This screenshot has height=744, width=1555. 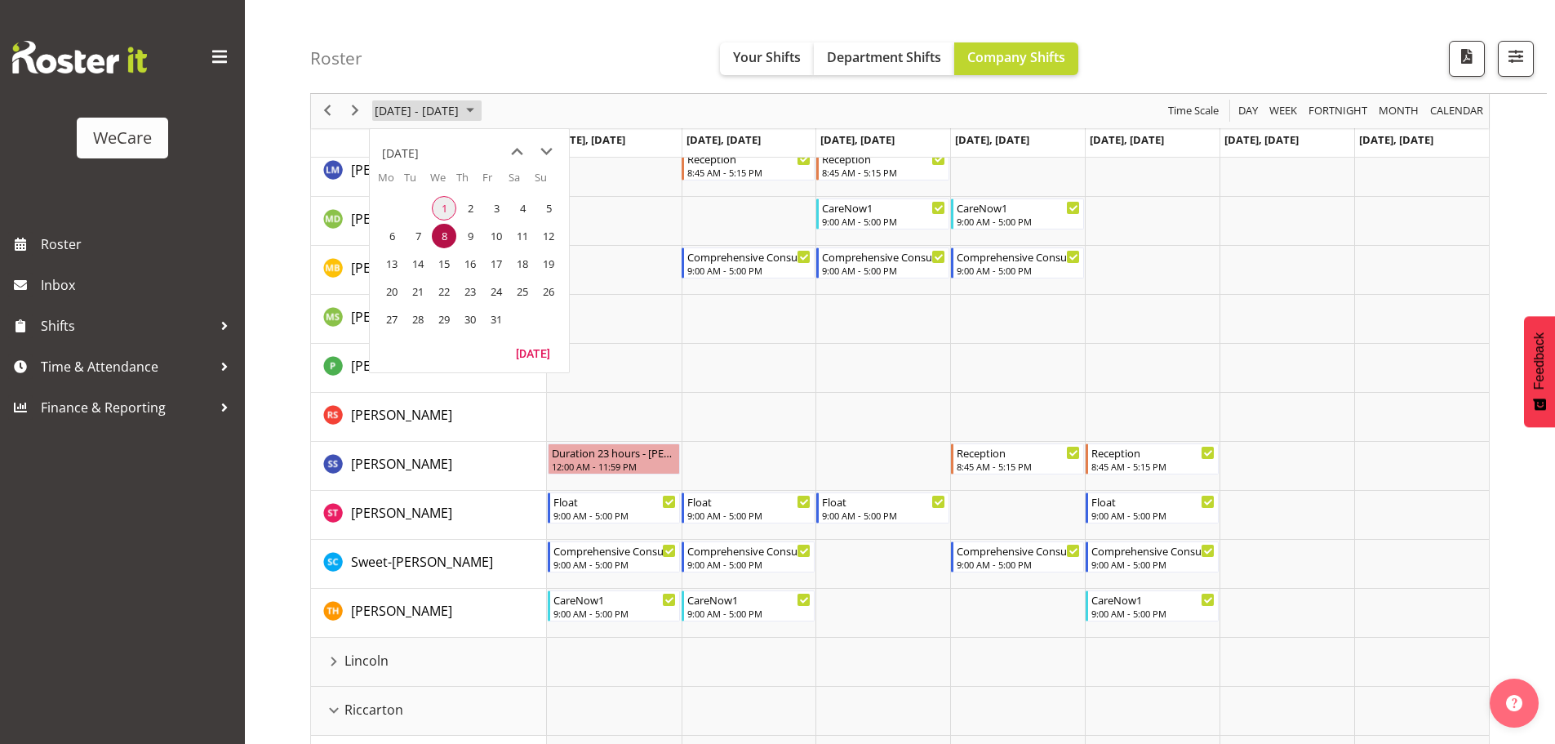 I want to click on div: Matthew Brewer"s event - Comprehensive Consult Begin From Wednesday, October 8, 2025 at 9:00:00 A..., so click(x=882, y=263).